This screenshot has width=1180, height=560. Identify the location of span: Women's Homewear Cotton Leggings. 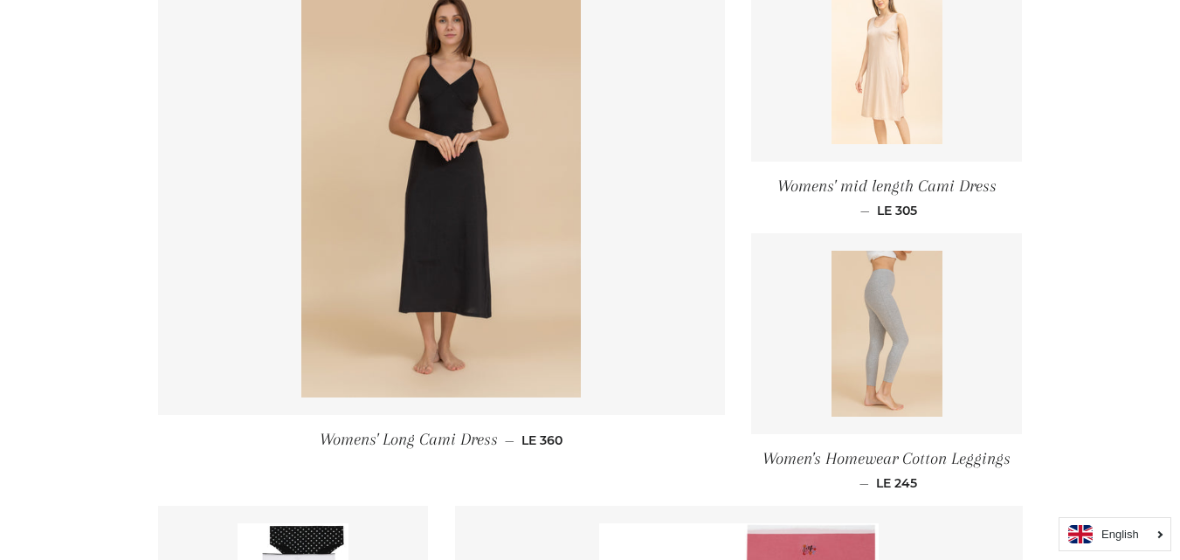
(886, 458).